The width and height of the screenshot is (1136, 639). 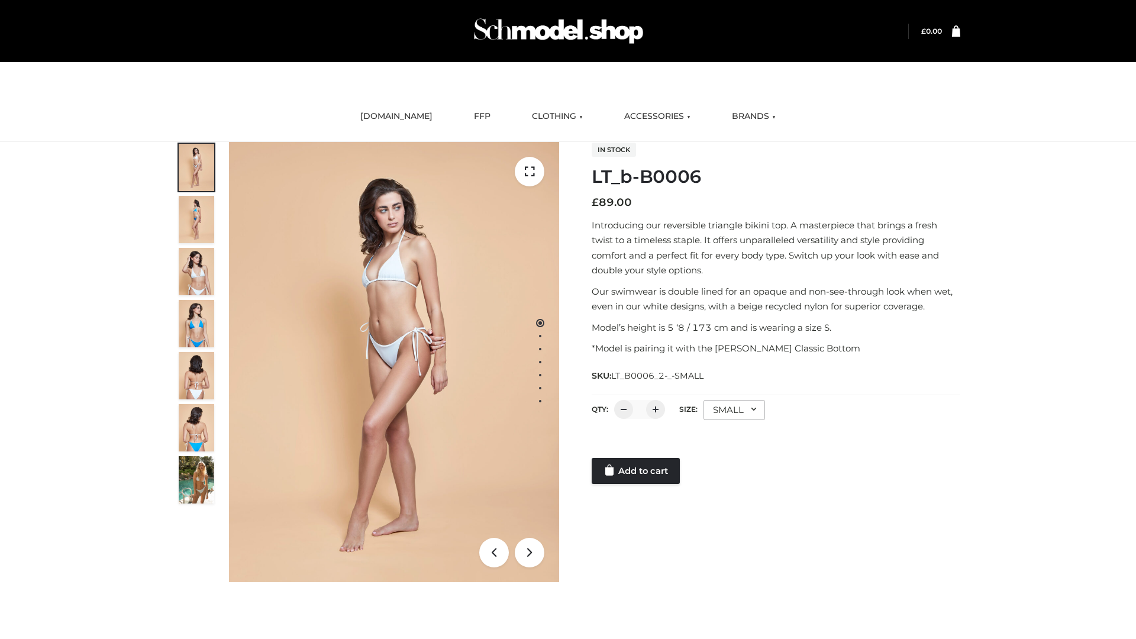 What do you see at coordinates (614, 150) in the screenshot?
I see `span: In stock` at bounding box center [614, 150].